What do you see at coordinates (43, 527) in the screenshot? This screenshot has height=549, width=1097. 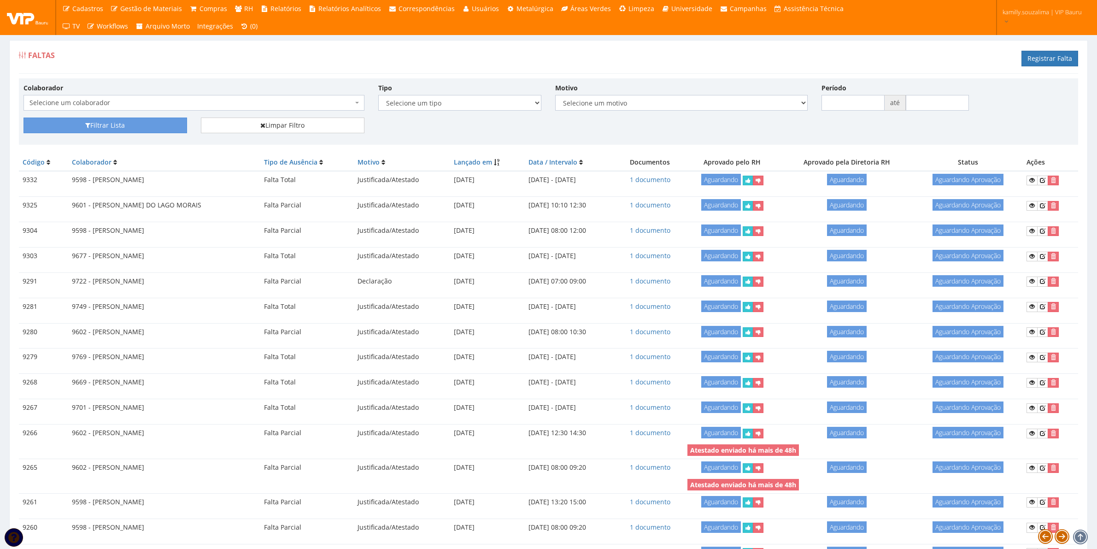 I see `td: 9260` at bounding box center [43, 527].